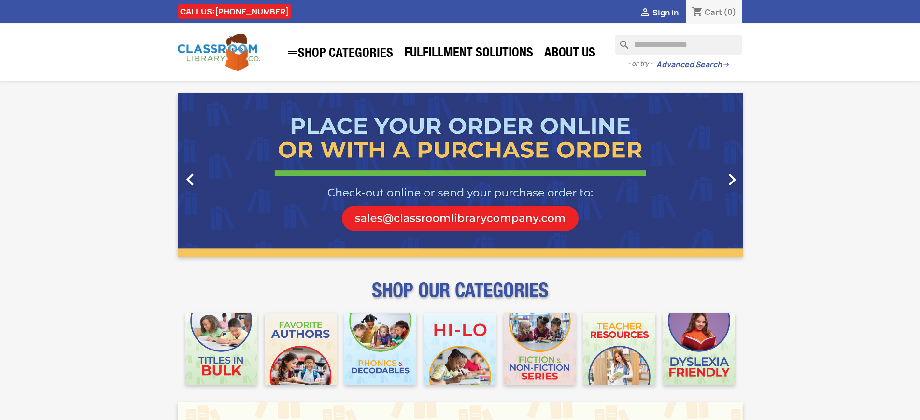 The image size is (920, 420). What do you see at coordinates (619, 349) in the screenshot?
I see `img: CLC_Teacher_Resources_Mobile.jpg` at bounding box center [619, 349].